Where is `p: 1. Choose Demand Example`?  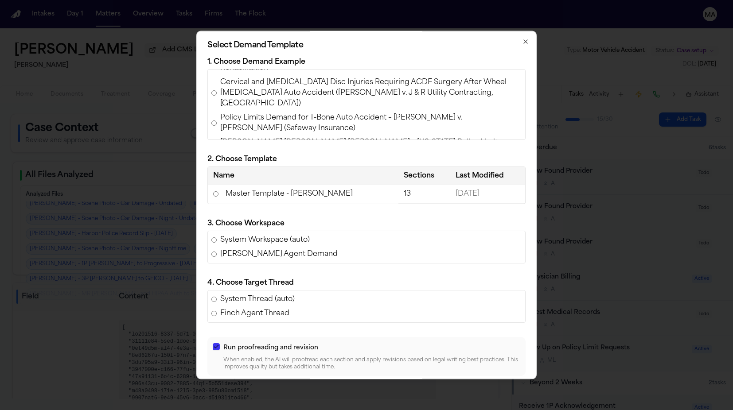
p: 1. Choose Demand Example is located at coordinates (367, 62).